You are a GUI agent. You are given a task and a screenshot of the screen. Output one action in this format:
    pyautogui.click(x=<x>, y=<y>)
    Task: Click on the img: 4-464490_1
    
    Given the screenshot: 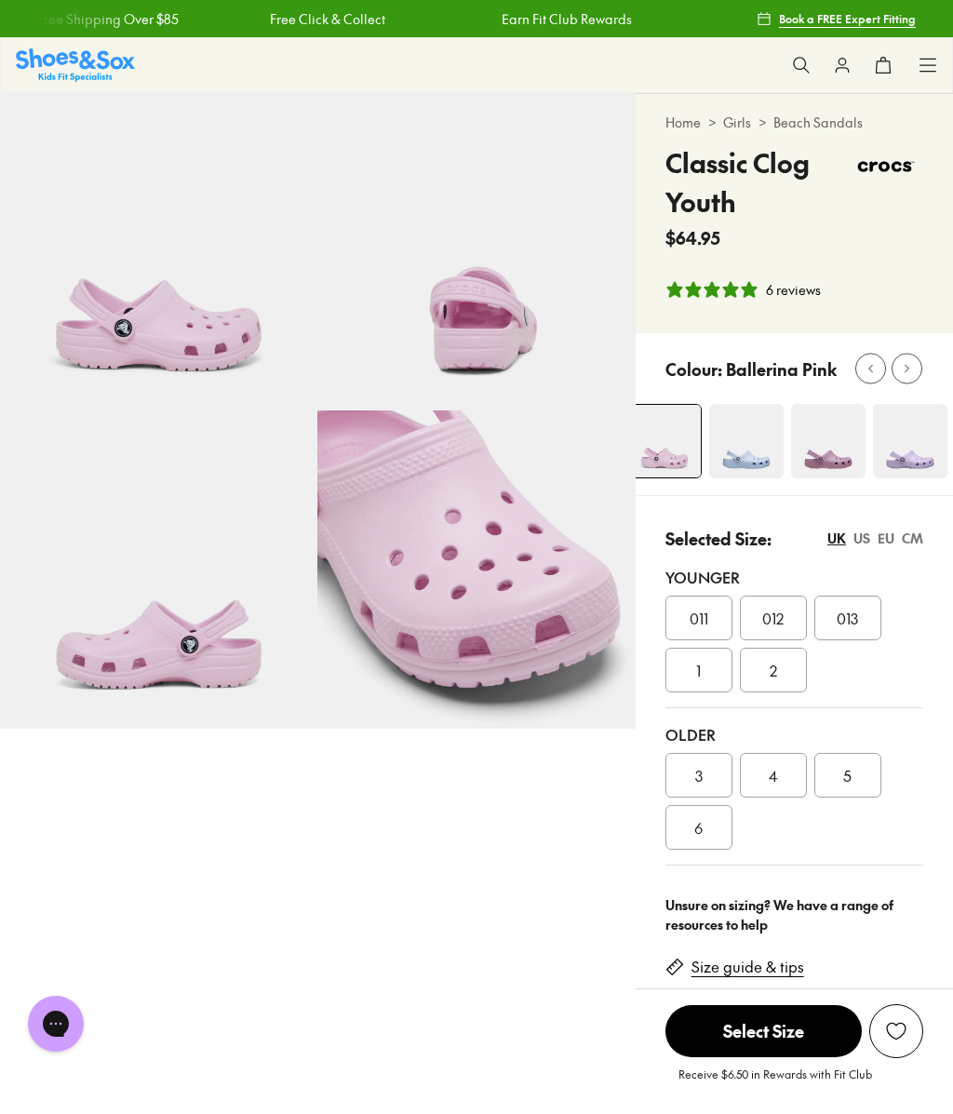 What is the action you would take?
    pyautogui.click(x=665, y=441)
    